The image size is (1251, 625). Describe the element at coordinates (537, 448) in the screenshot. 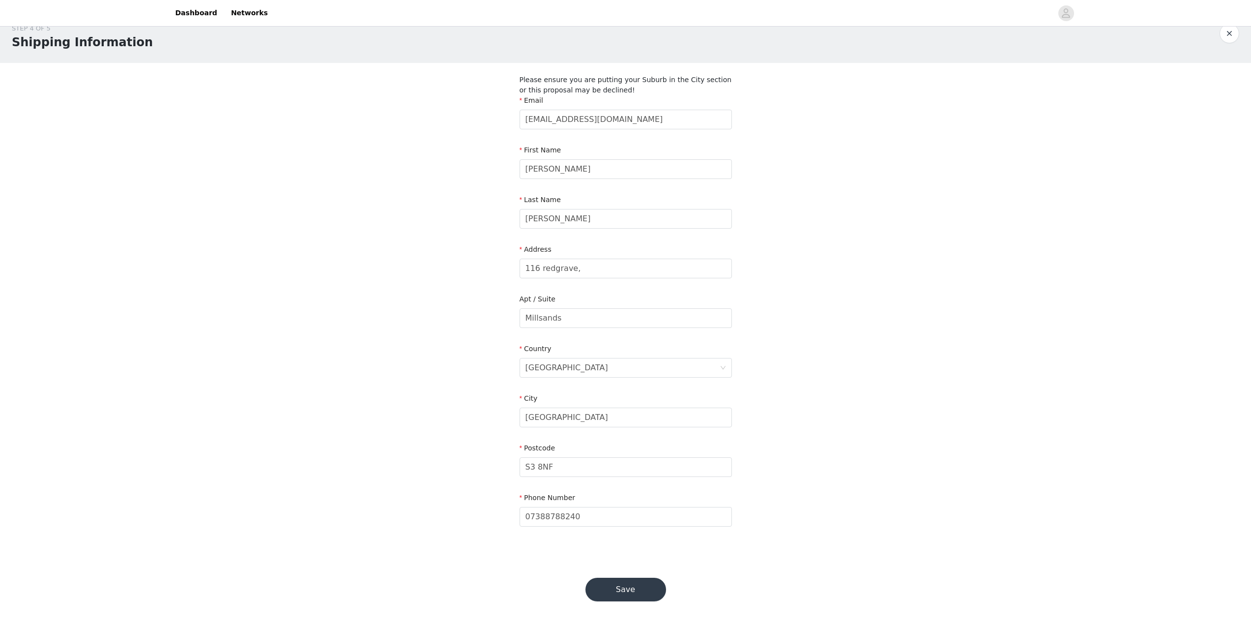

I see `label: Postcode` at that location.